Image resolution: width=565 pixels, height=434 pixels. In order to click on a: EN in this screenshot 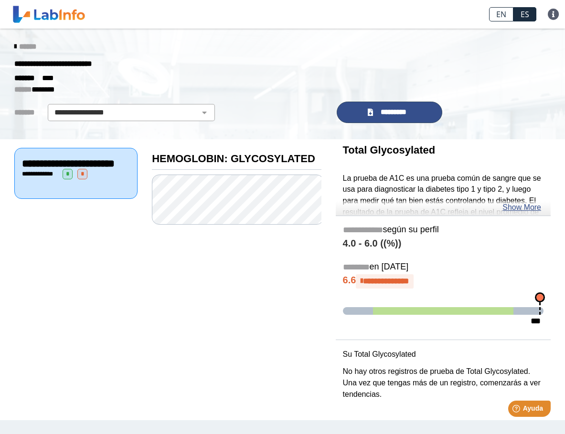, I will do `click(501, 14)`.